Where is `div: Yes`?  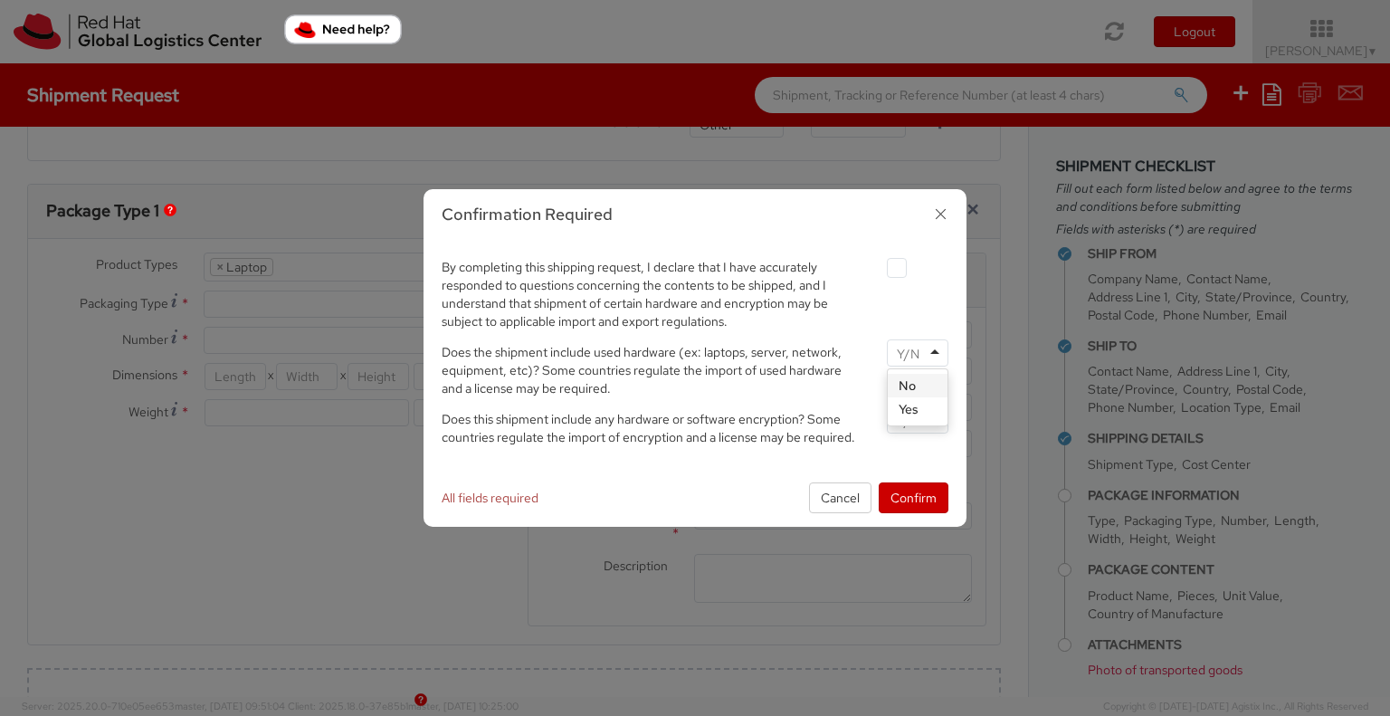
div: Yes is located at coordinates (917, 409).